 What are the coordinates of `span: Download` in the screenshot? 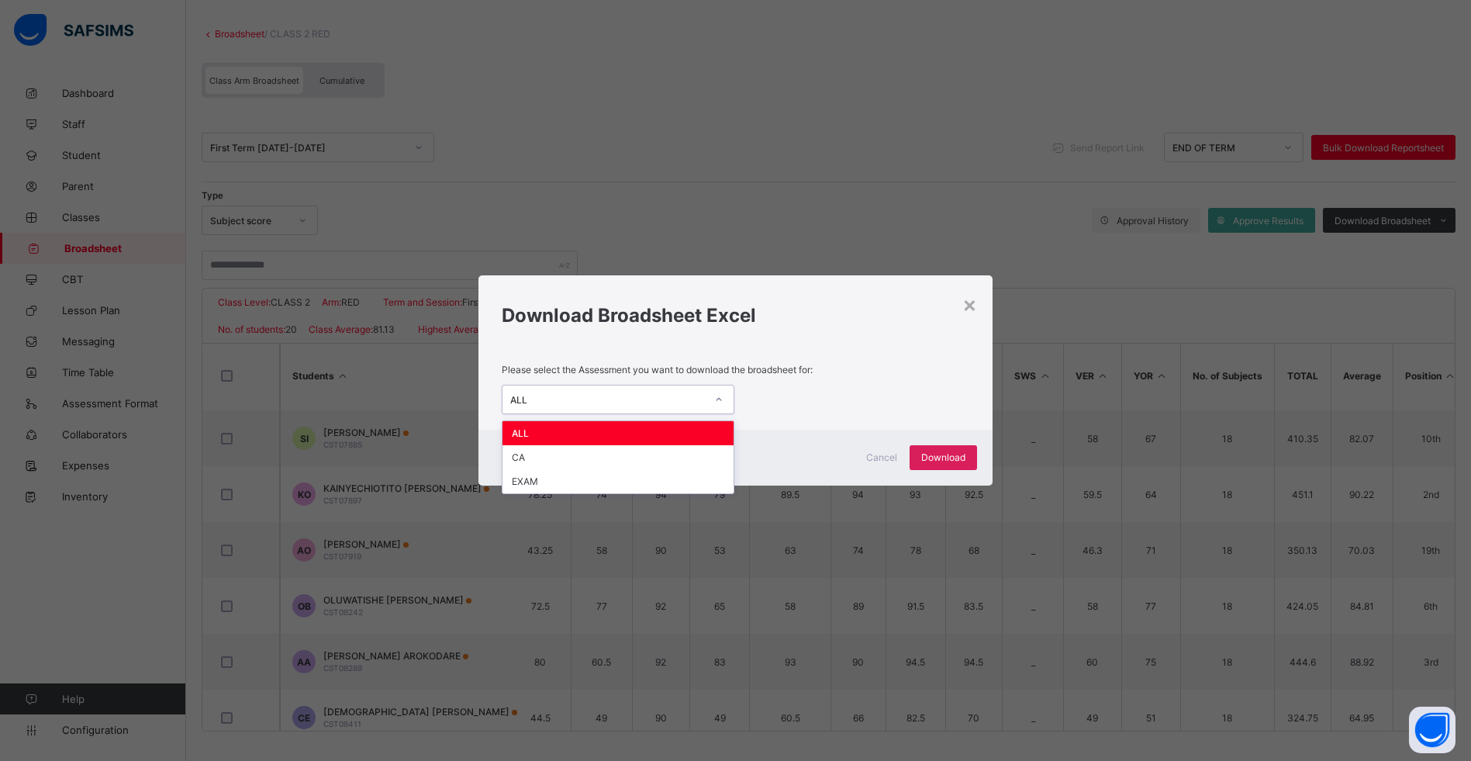 It's located at (943, 457).